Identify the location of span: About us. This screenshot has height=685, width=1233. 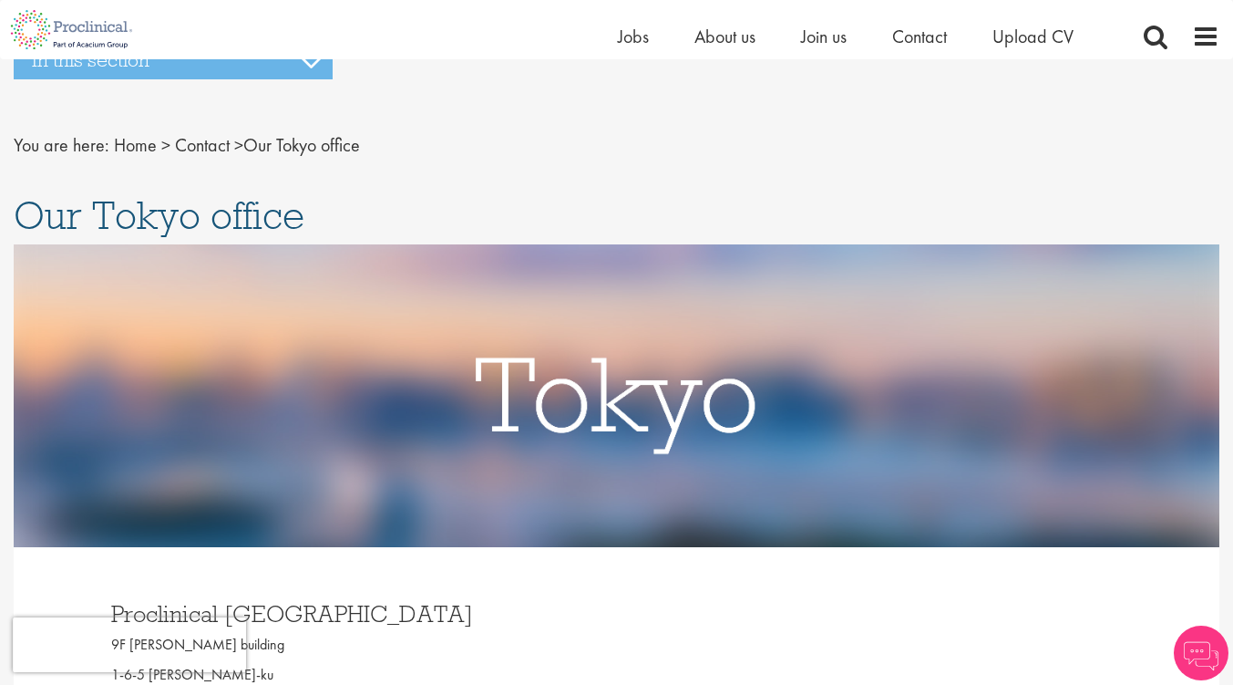
(725, 36).